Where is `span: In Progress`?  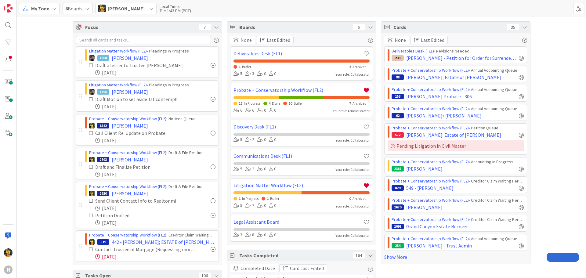
span: In Progress is located at coordinates (252, 103).